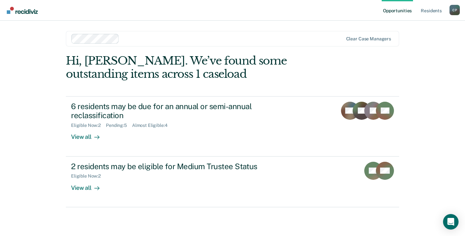  I want to click on div: Almost Eligible : 4, so click(152, 125).